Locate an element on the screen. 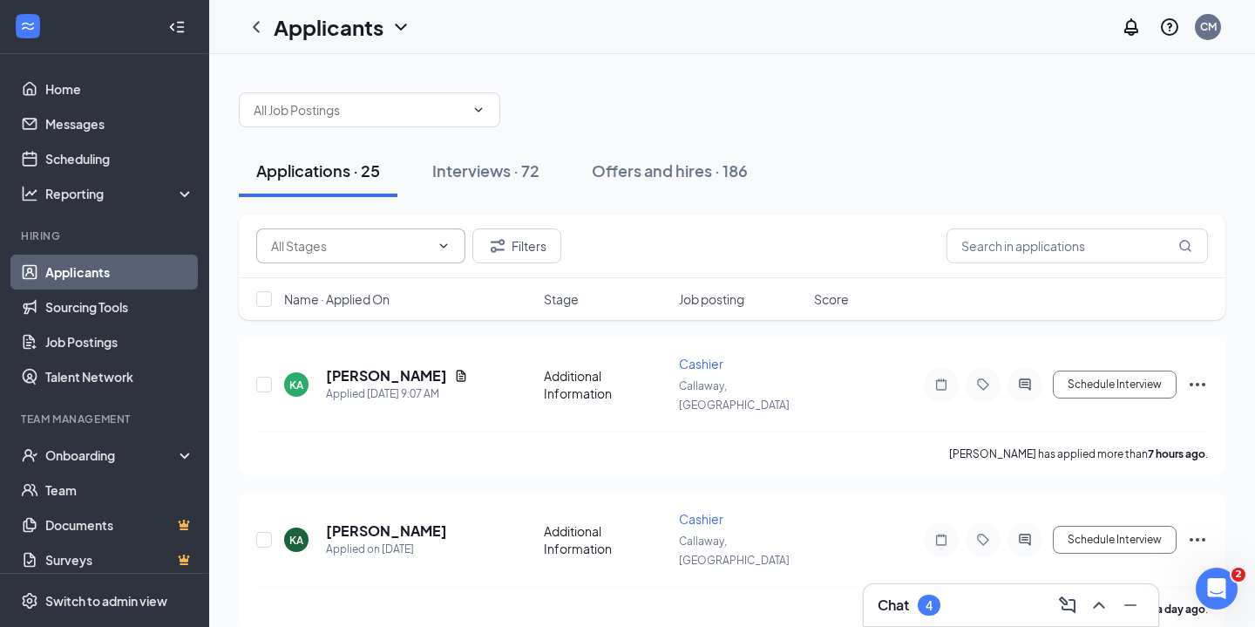  svg: Settings is located at coordinates (30, 601).